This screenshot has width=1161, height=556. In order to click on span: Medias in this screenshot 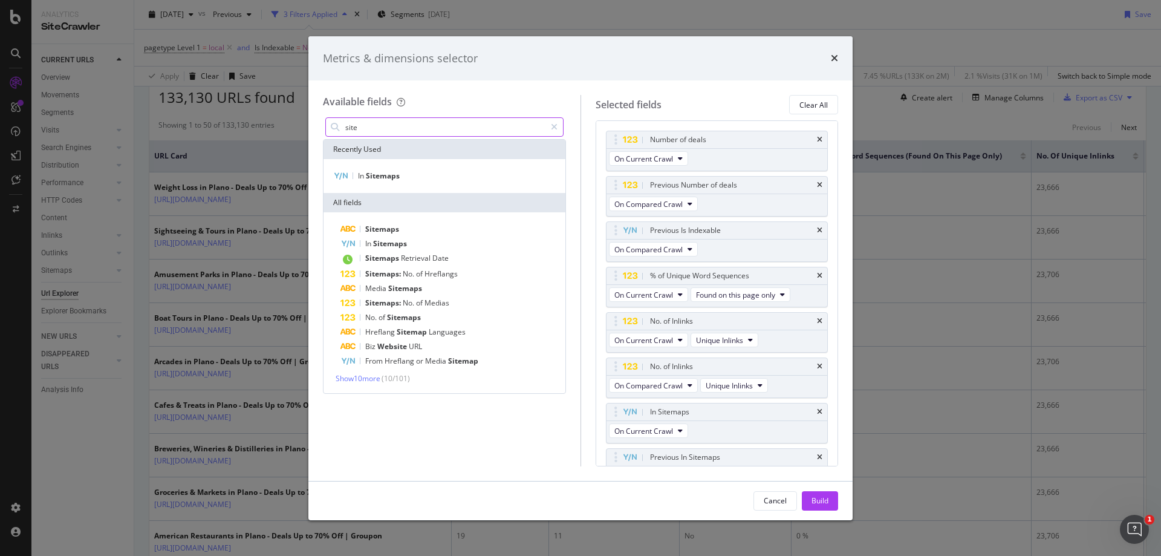, I will do `click(437, 302)`.